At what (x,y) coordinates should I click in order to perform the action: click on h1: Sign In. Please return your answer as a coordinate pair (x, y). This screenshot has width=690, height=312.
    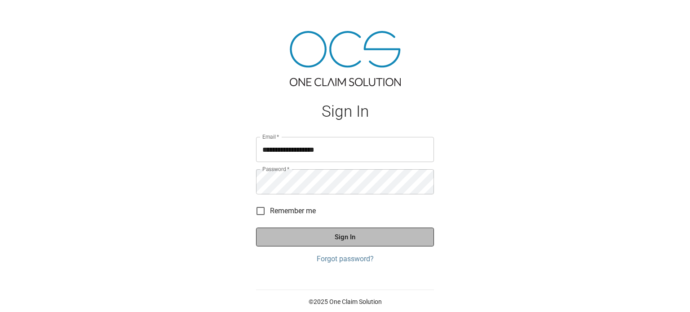
    Looking at the image, I should click on (345, 111).